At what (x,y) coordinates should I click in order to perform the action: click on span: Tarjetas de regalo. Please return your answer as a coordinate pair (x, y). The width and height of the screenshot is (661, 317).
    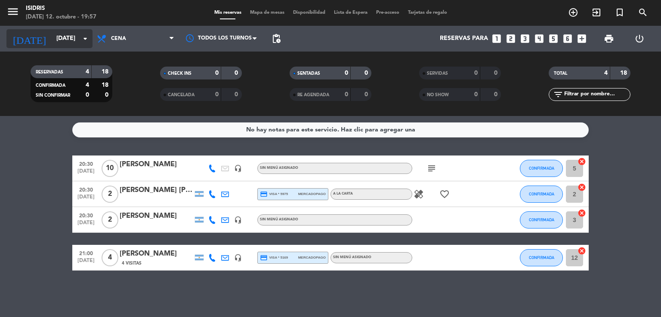
    Looking at the image, I should click on (427, 12).